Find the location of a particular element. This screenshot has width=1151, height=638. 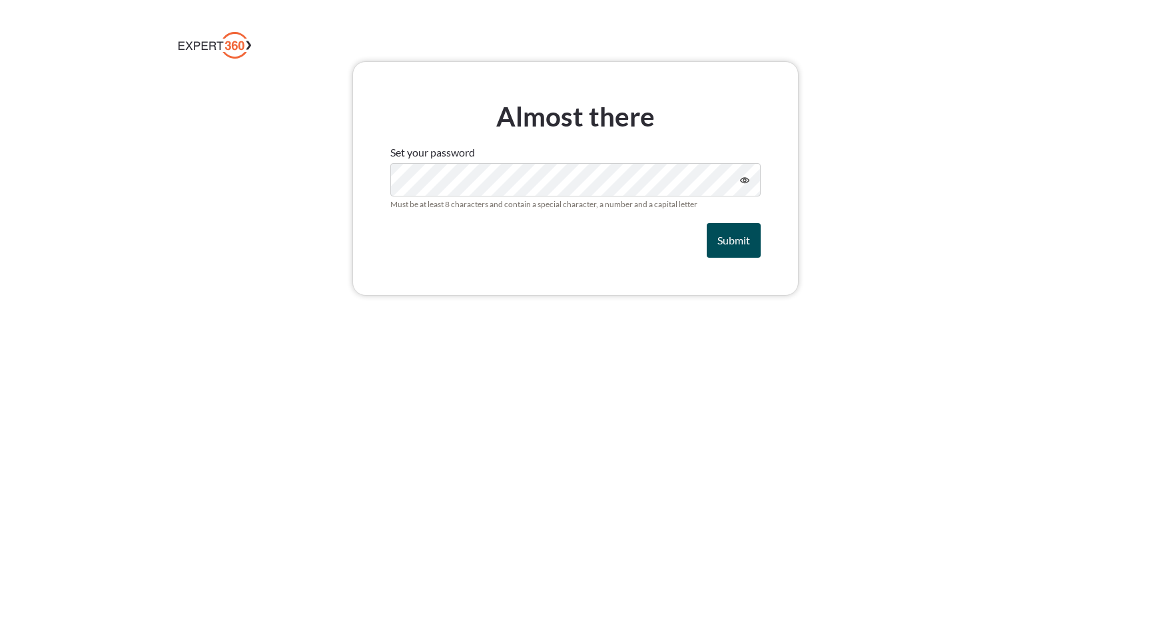

button: Submit is located at coordinates (734, 241).